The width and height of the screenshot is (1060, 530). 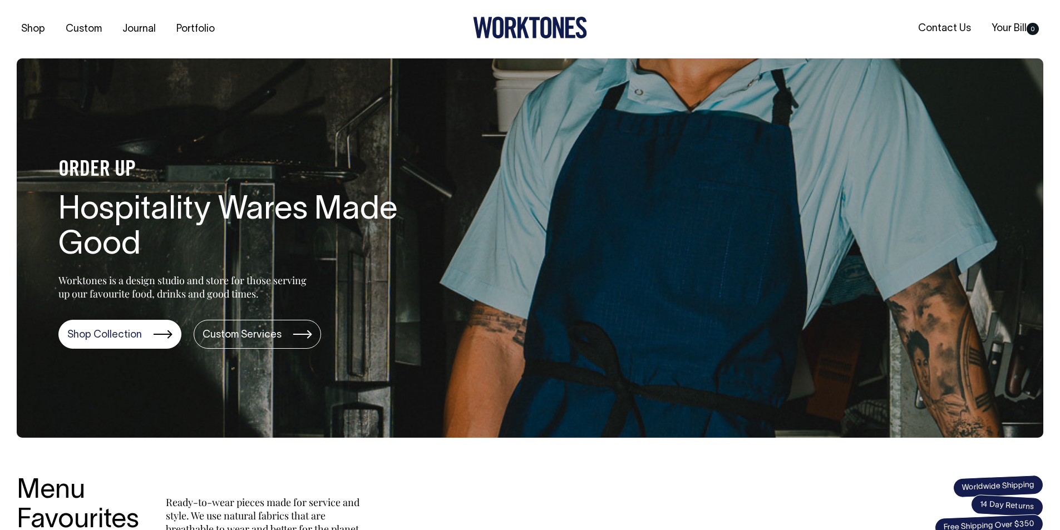 I want to click on a: Shop Collection, so click(x=120, y=334).